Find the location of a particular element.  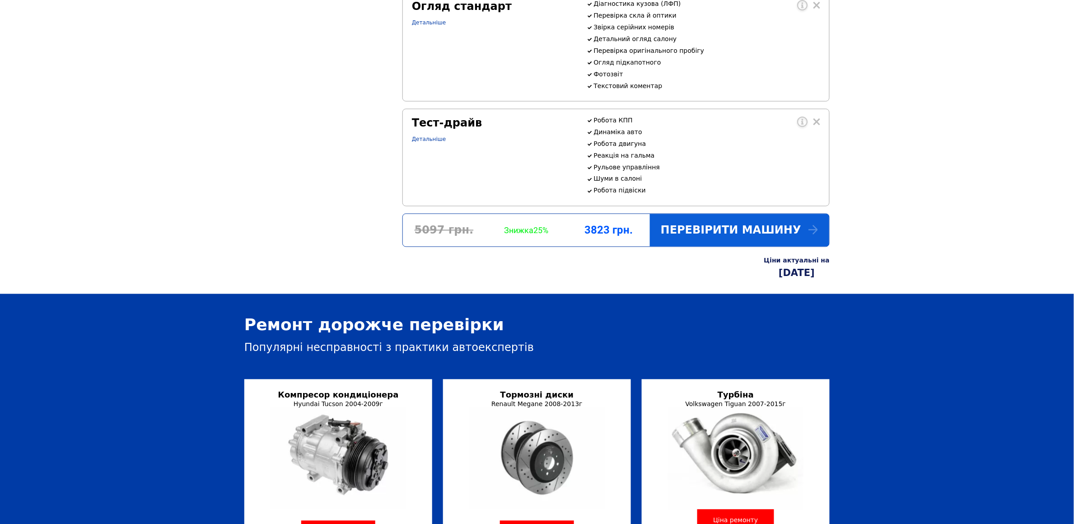

div: Volkswagen Tiguan 2007-2015г is located at coordinates (736, 404).